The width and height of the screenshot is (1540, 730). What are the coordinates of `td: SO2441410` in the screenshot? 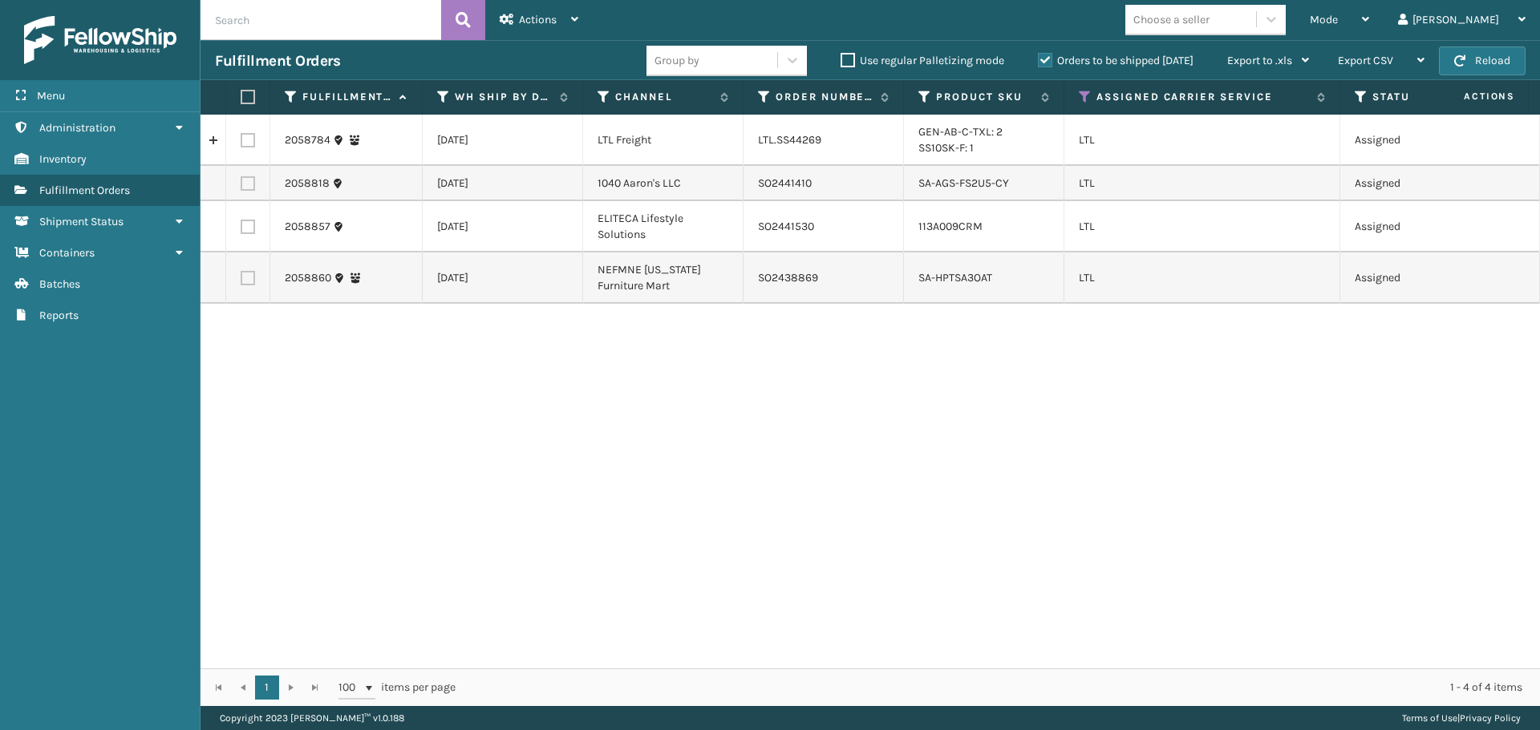 It's located at (824, 184).